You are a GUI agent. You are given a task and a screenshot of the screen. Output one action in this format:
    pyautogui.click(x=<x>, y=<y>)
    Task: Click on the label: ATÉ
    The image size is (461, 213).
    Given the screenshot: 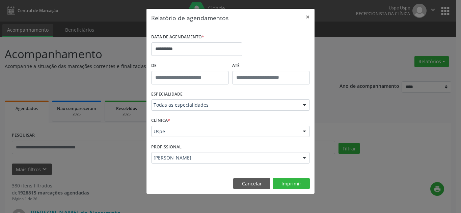 What is the action you would take?
    pyautogui.click(x=271, y=66)
    